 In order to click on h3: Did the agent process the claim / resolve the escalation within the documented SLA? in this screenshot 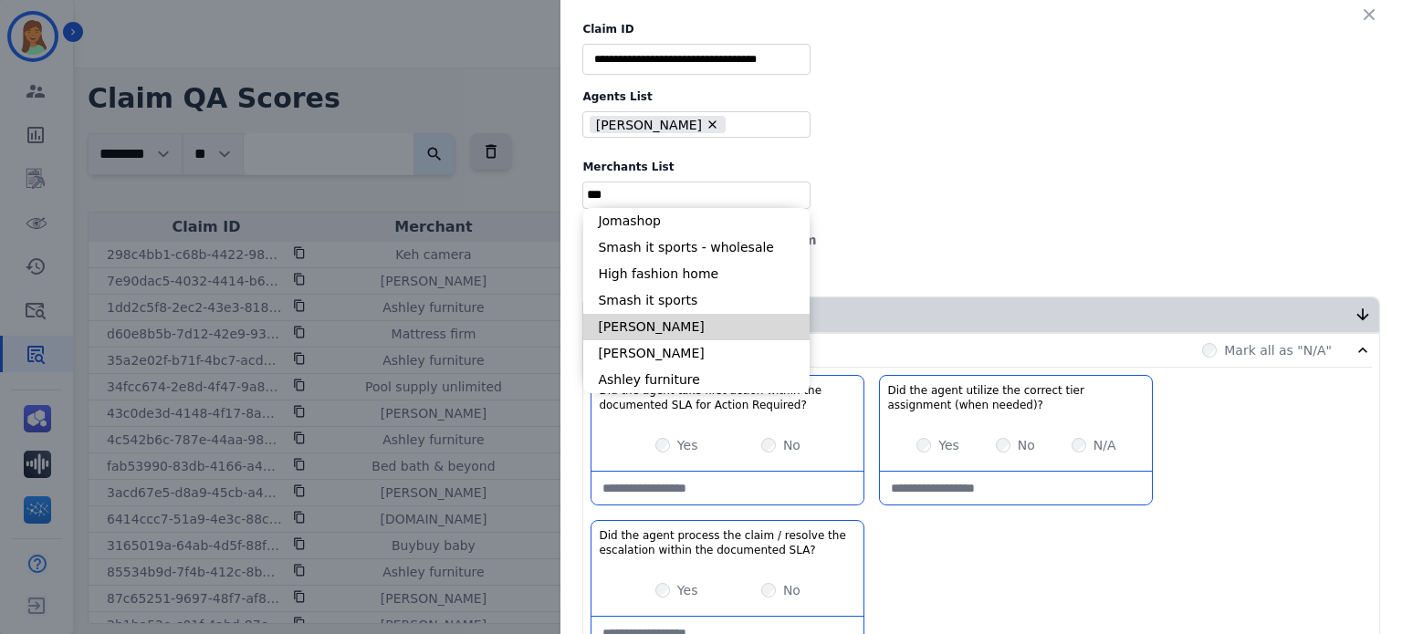, I will do `click(727, 543)`.